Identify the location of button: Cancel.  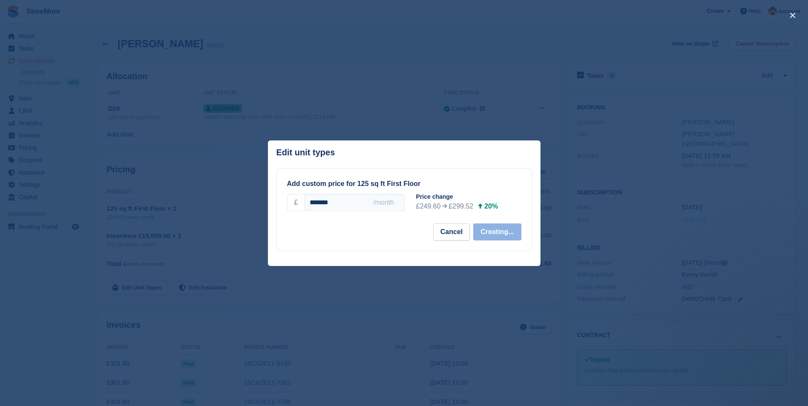
(452, 232).